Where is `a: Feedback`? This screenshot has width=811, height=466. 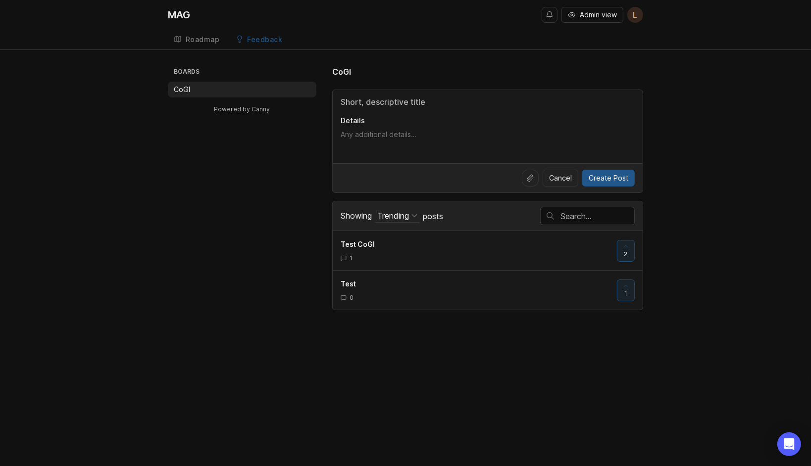
a: Feedback is located at coordinates (259, 40).